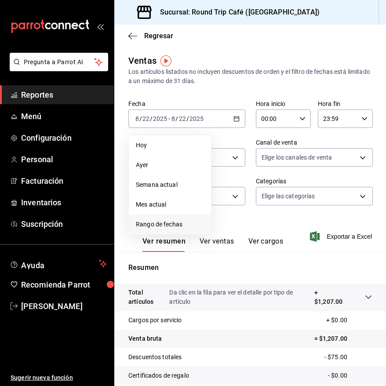 The height and width of the screenshot is (386, 386). What do you see at coordinates (170, 224) in the screenshot?
I see `span: Rango de fechas` at bounding box center [170, 224].